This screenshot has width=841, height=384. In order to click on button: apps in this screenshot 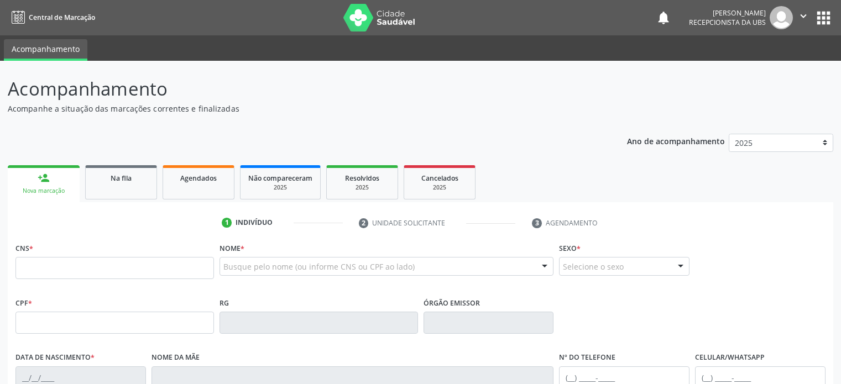, I will do `click(824, 18)`.